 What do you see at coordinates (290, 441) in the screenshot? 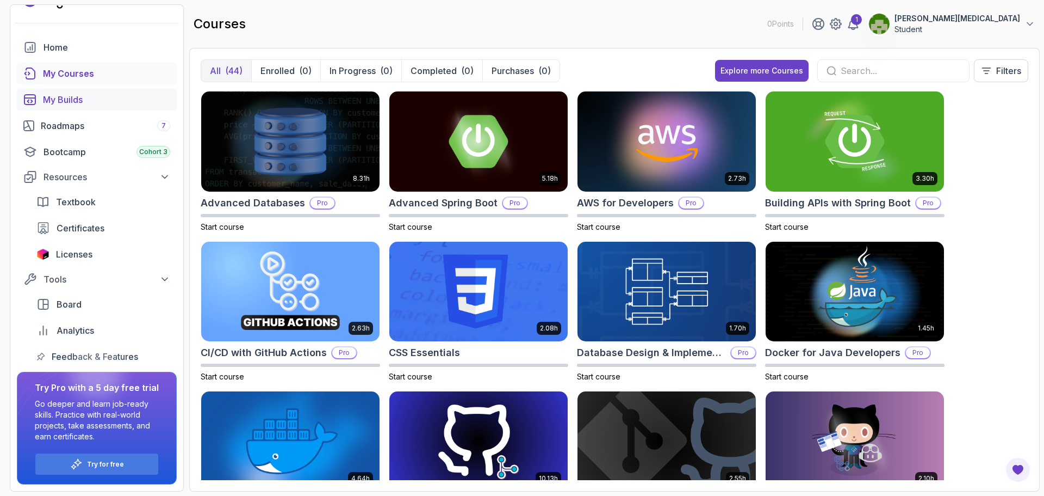
I see `img: Docker For Professionals card` at bounding box center [290, 441].